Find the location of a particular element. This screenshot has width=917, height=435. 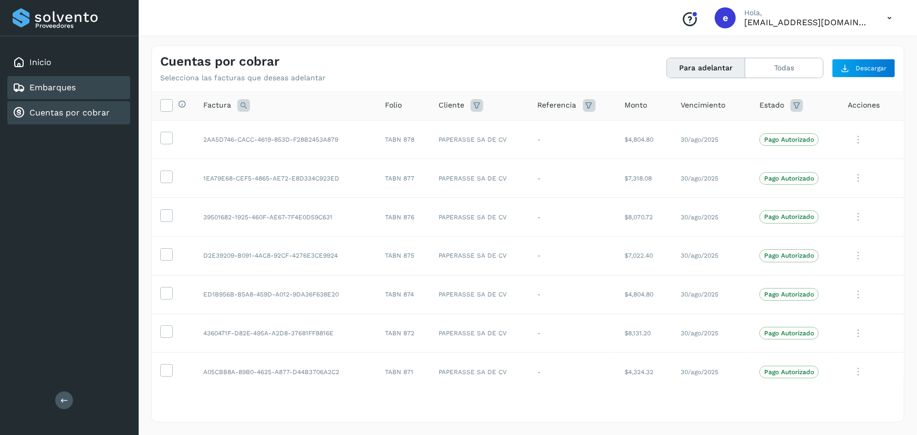

td: D2E39209-B091-4AC8-92CF-4276E3CE9924 is located at coordinates (286, 256).